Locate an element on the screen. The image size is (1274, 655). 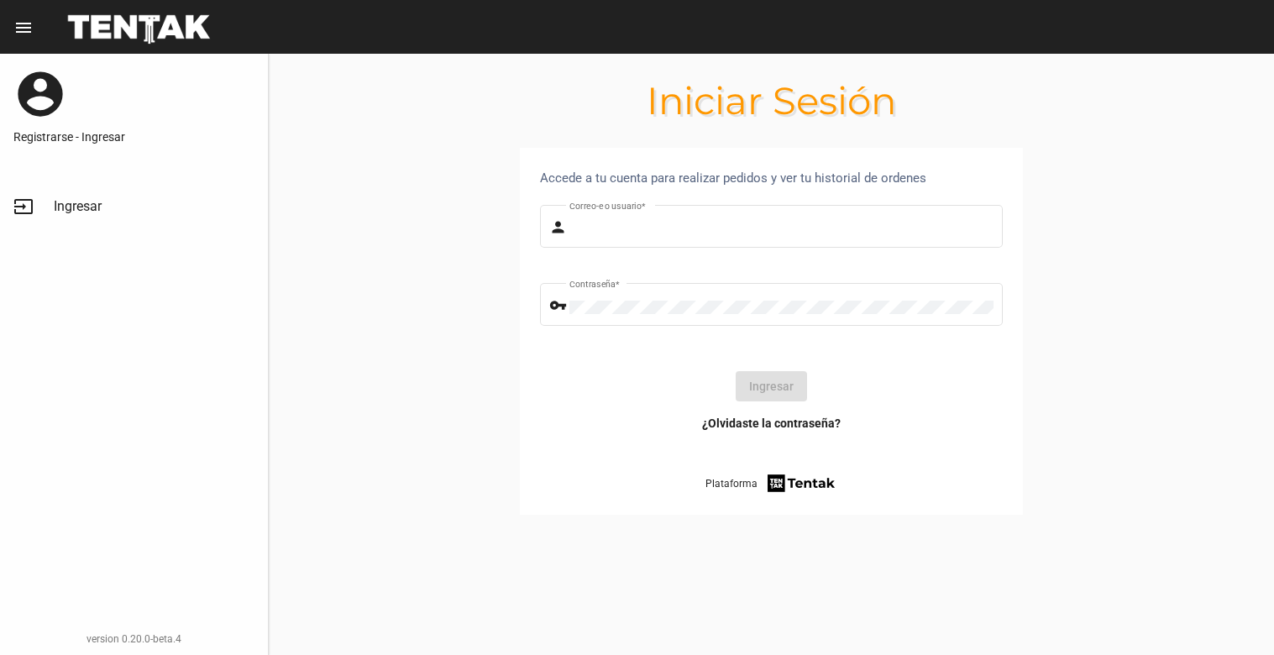
a: Registrarse - Ingresar is located at coordinates (133, 137).